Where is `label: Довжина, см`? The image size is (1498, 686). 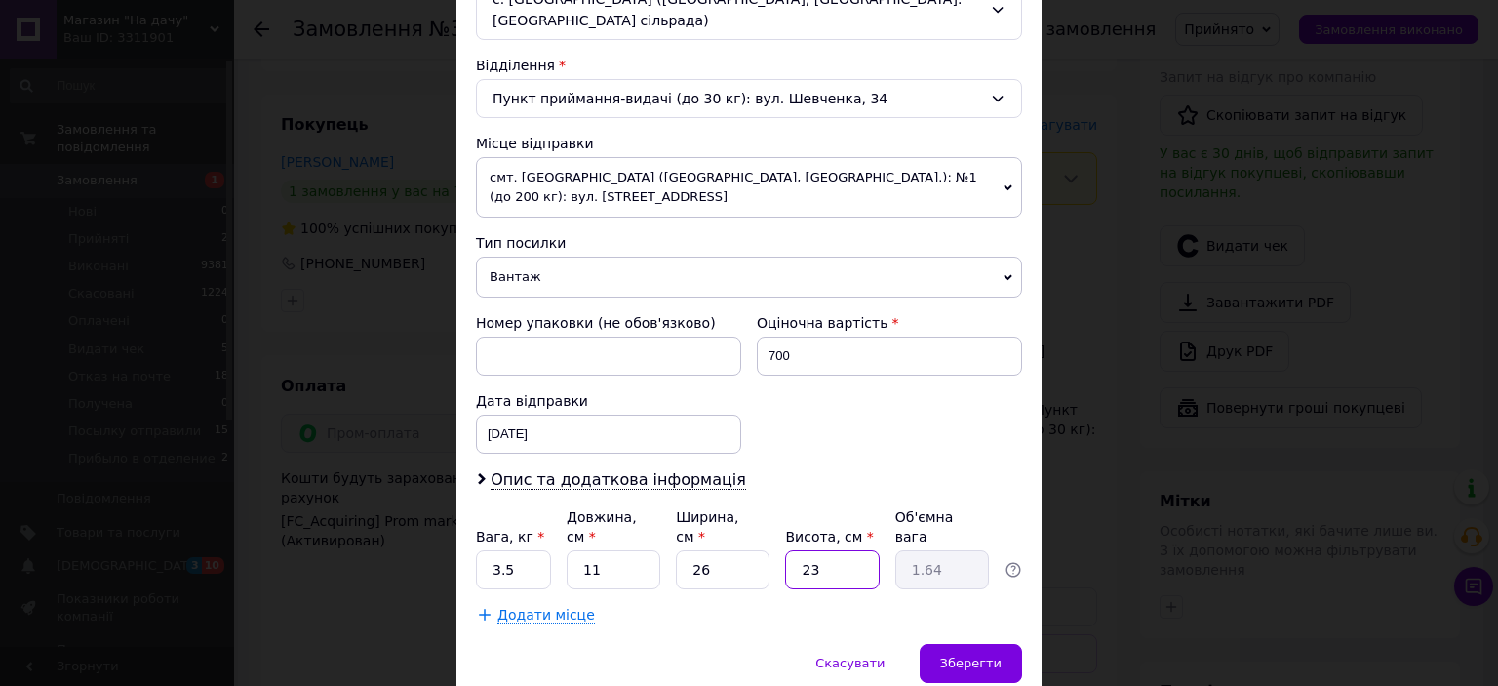
label: Довжина, см is located at coordinates (602, 527).